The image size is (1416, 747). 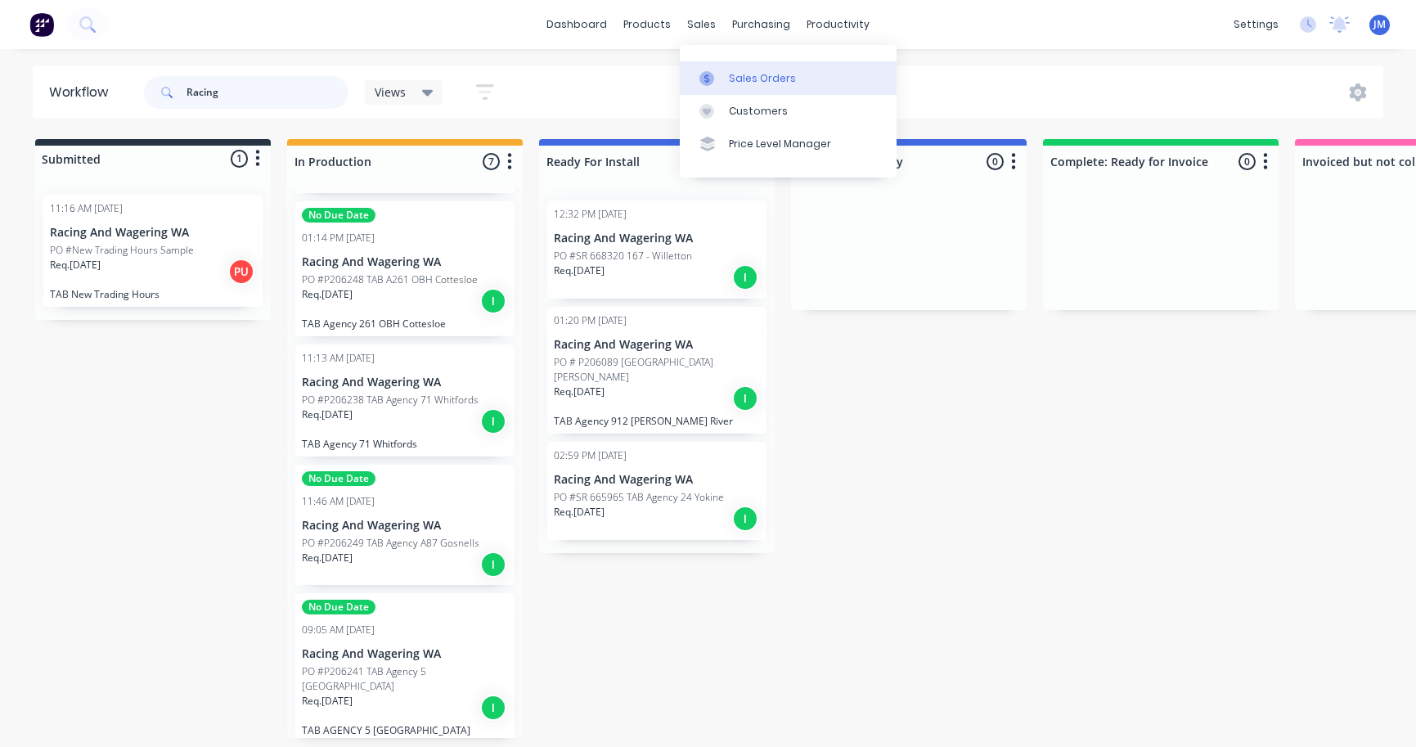 What do you see at coordinates (390, 400) in the screenshot?
I see `p: PO #P206238 TAB Agency 71 Whitfords` at bounding box center [390, 400].